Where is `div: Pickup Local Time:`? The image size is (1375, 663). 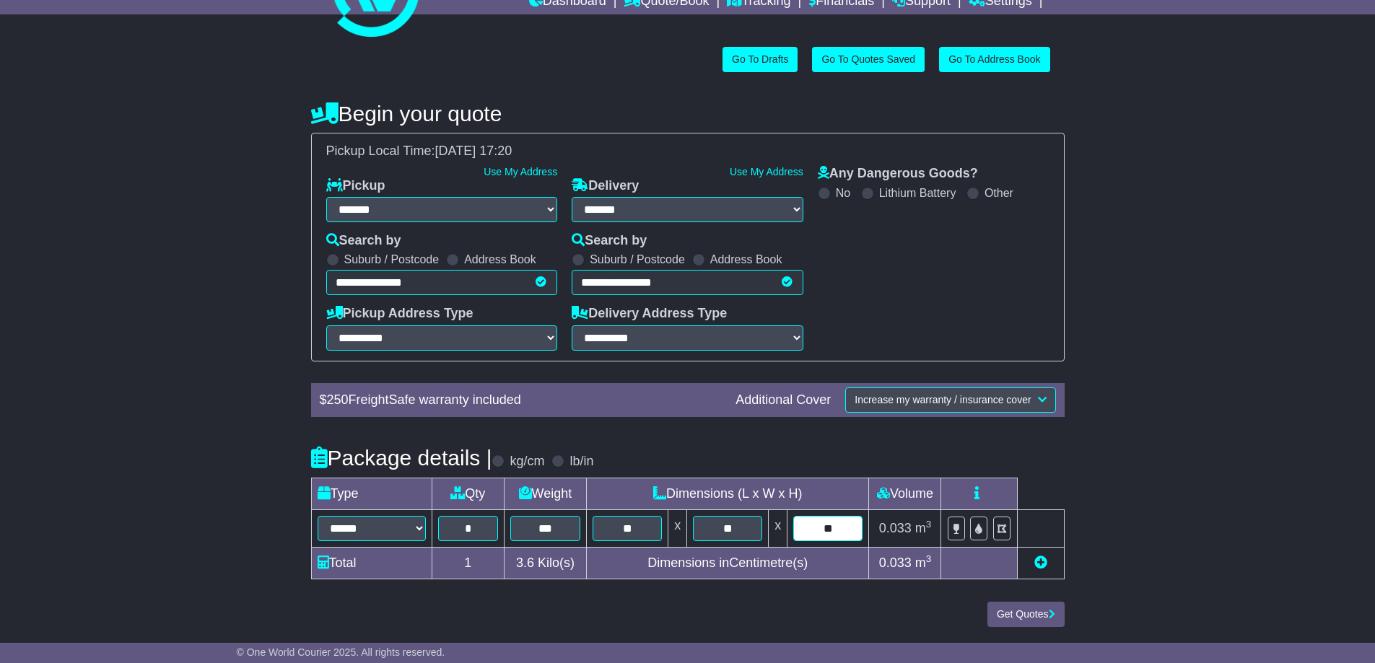
div: Pickup Local Time: is located at coordinates (688, 152).